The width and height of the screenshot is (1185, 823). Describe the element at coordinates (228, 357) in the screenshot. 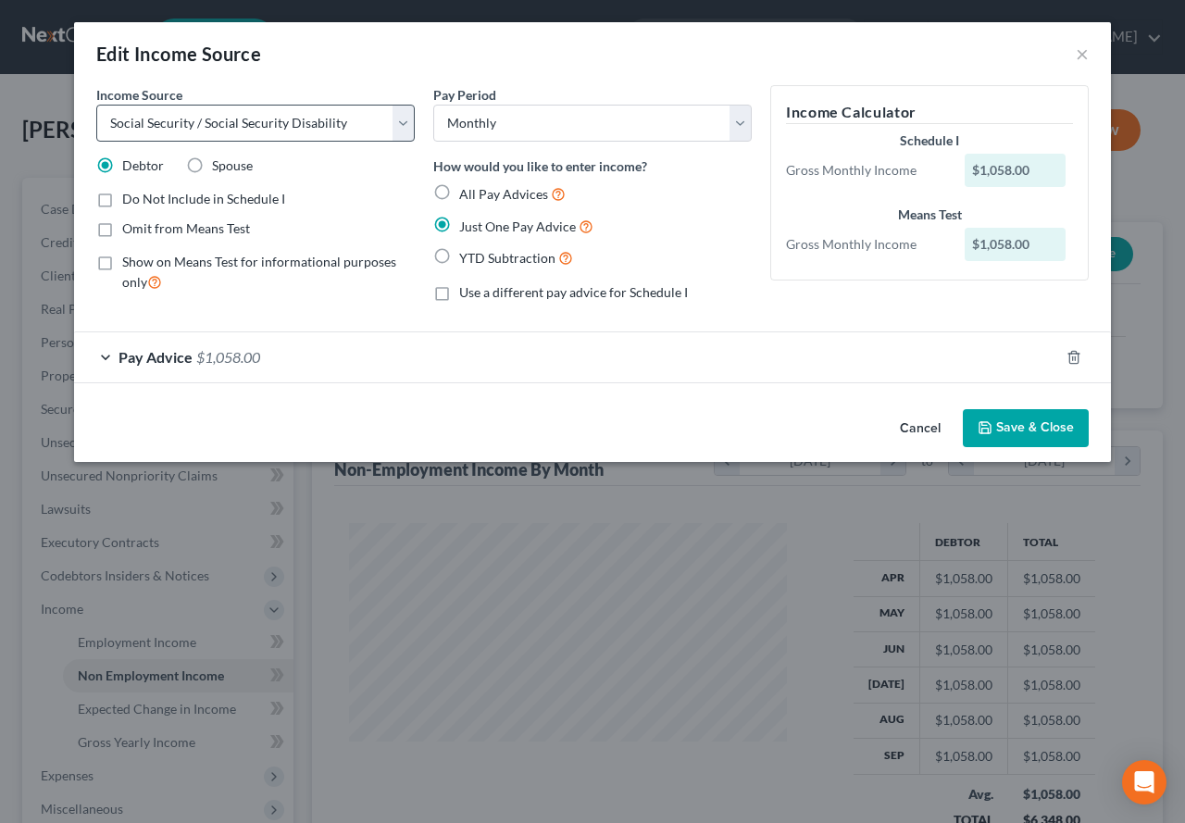

I see `span: $1,058.00` at that location.